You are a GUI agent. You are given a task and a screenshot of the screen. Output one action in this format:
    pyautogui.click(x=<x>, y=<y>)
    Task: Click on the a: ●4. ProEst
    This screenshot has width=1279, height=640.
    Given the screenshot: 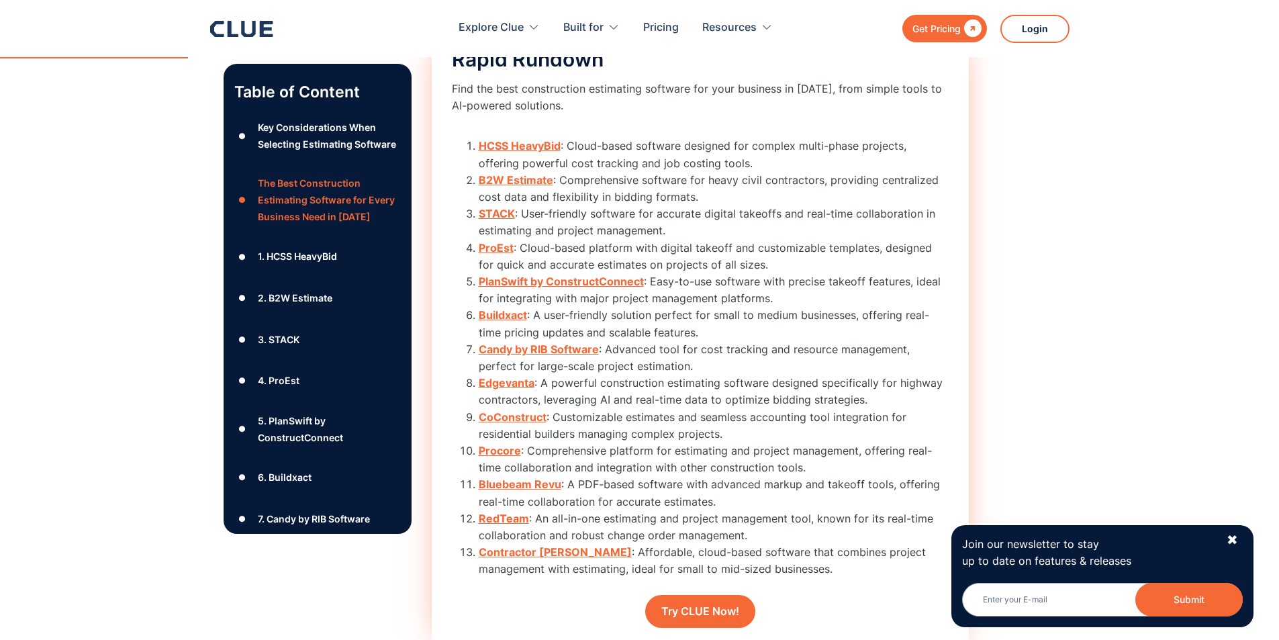 What is the action you would take?
    pyautogui.click(x=317, y=381)
    